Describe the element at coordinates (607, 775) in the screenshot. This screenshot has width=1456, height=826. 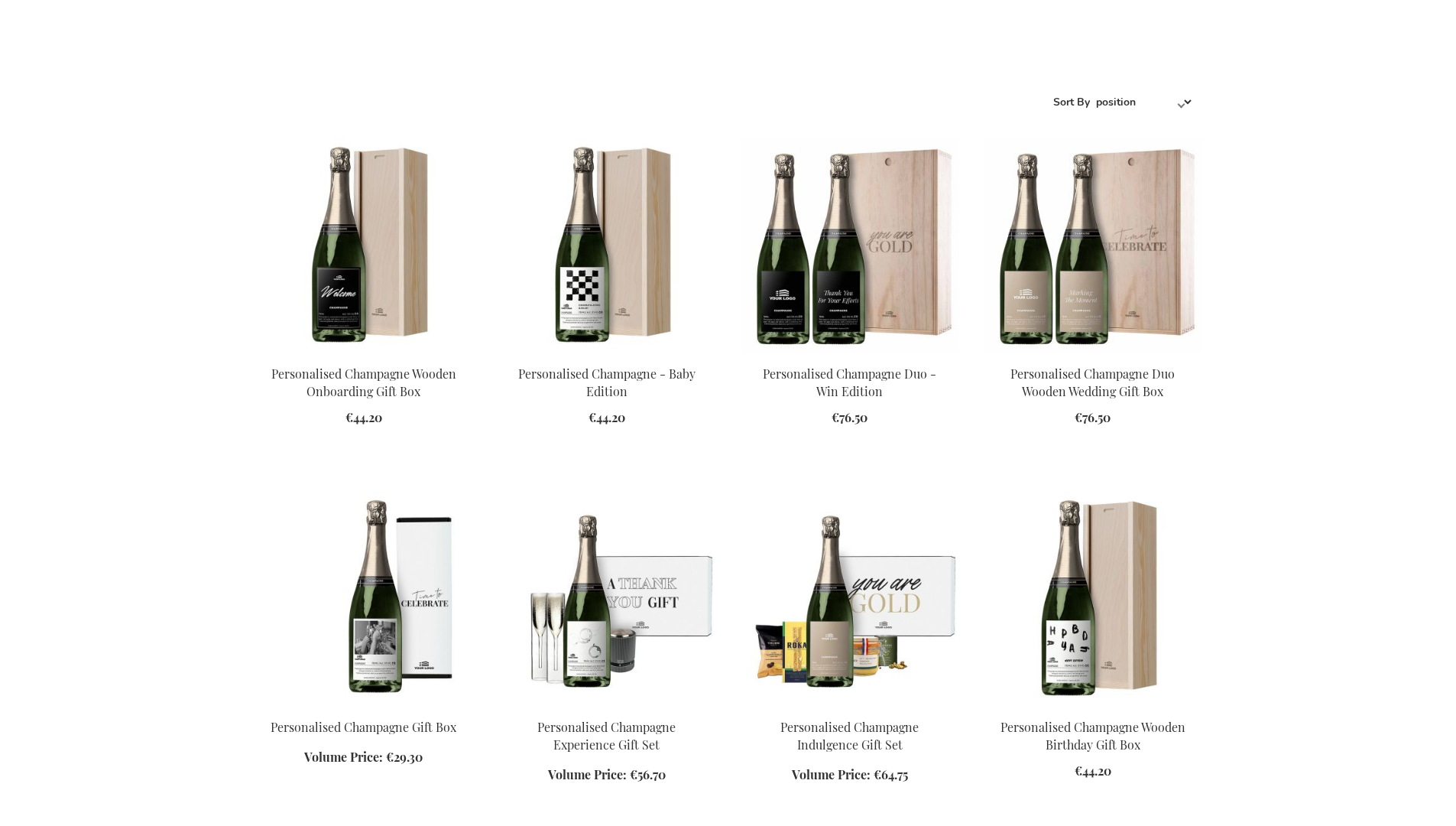
I see `a: Volume Price: €56.70` at that location.